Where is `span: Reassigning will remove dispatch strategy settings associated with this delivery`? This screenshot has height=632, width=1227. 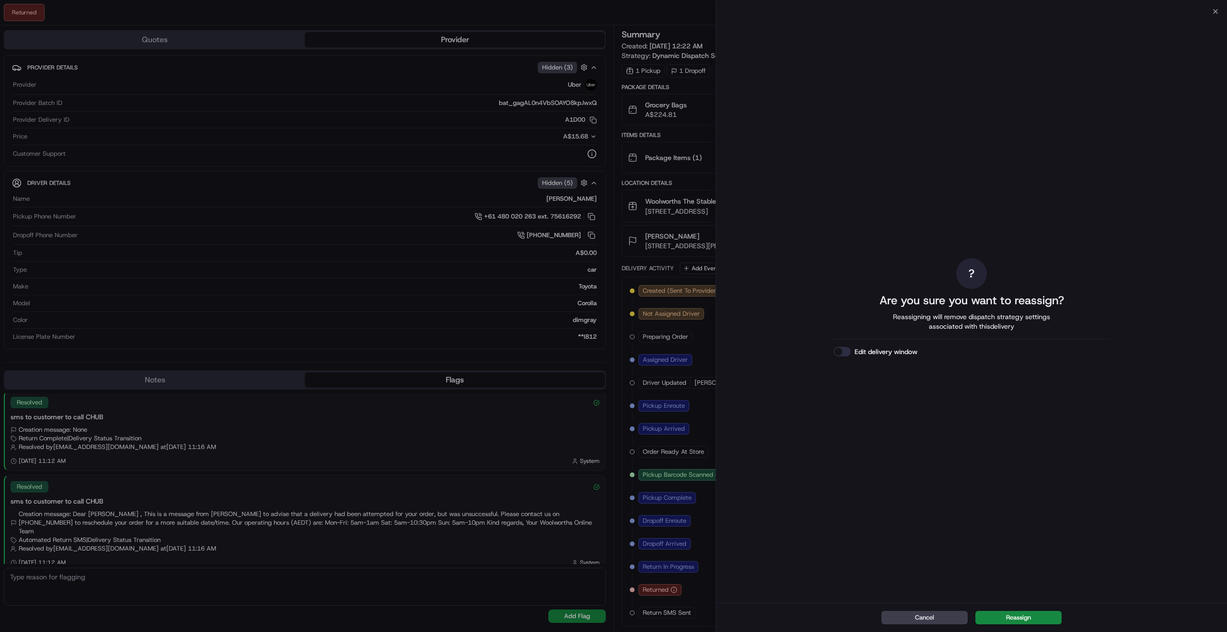 span: Reassigning will remove dispatch strategy settings associated with this delivery is located at coordinates (972, 322).